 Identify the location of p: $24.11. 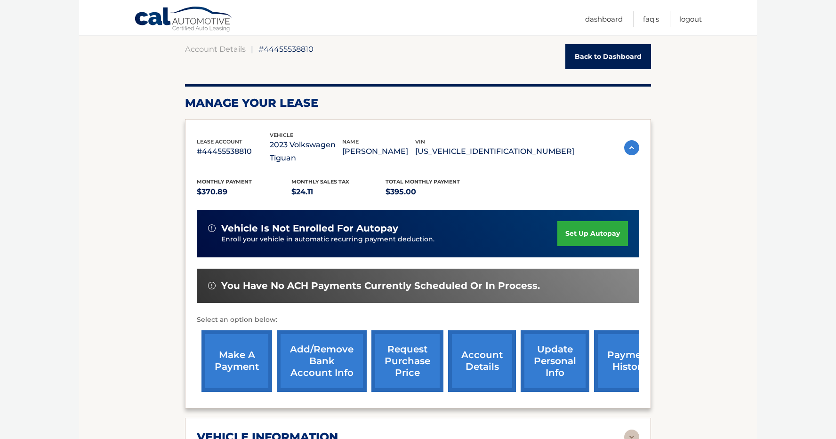
(338, 192).